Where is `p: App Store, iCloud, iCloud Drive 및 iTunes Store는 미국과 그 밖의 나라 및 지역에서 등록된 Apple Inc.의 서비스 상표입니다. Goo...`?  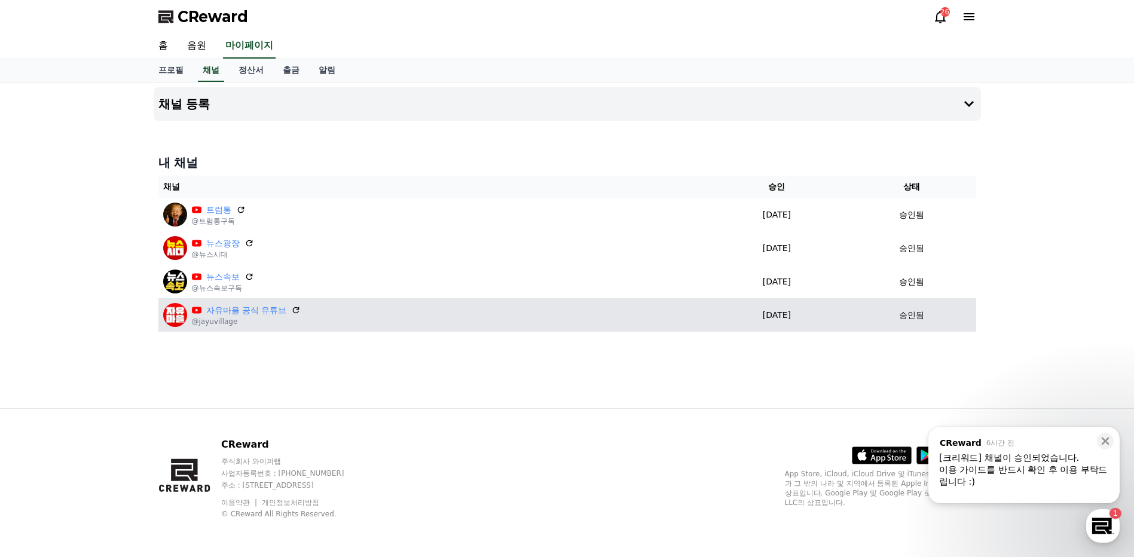 p: App Store, iCloud, iCloud Drive 및 iTunes Store는 미국과 그 밖의 나라 및 지역에서 등록된 Apple Inc.의 서비스 상표입니다. Goo... is located at coordinates (880, 488).